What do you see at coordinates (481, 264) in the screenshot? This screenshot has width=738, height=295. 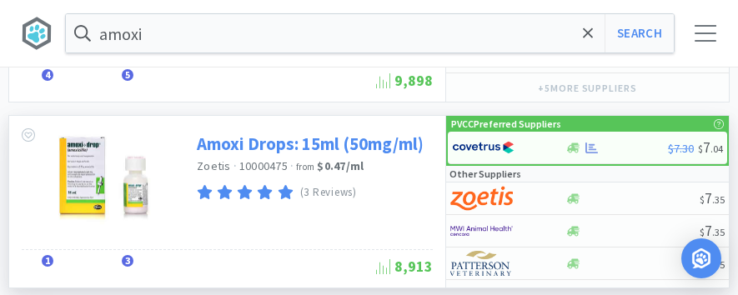 I see `img: f5e969b455434c6296c6d81ef179fa71_3.png` at bounding box center [481, 264].